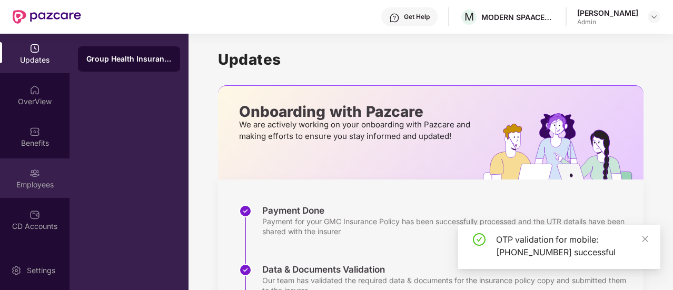 This screenshot has width=673, height=290. I want to click on p: We are actively working on your onboarding with Pazcare and making efforts to ensure you stay inf..., so click(356, 131).